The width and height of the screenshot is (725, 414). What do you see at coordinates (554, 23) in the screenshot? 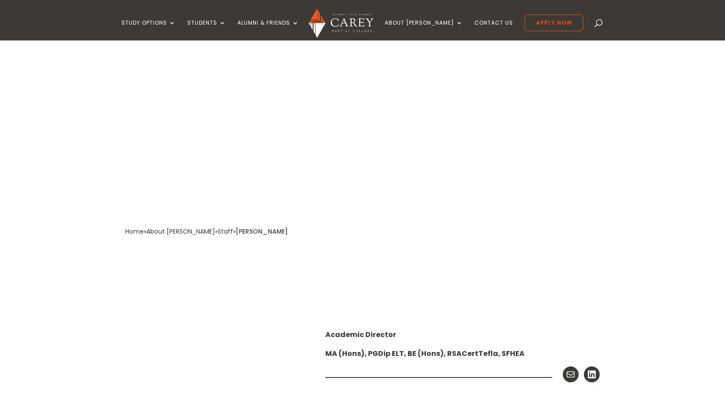
I see `a: Apply Now` at bounding box center [554, 23].